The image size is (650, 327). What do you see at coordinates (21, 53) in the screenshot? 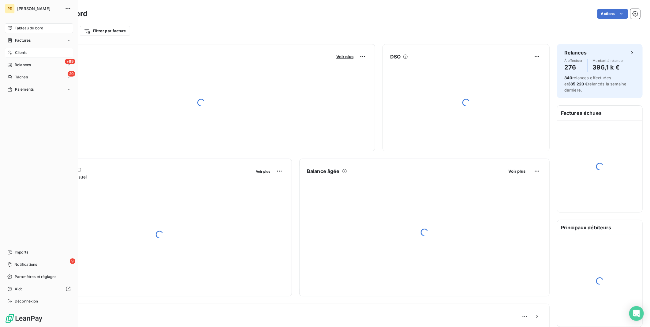
I see `span: Clients` at bounding box center [21, 53].